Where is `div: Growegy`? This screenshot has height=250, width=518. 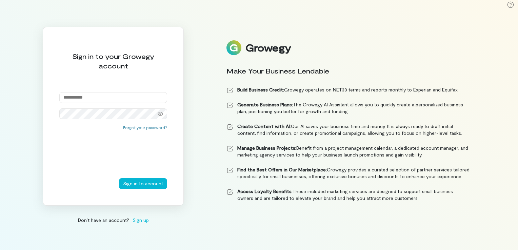
div: Growegy is located at coordinates (268, 48).